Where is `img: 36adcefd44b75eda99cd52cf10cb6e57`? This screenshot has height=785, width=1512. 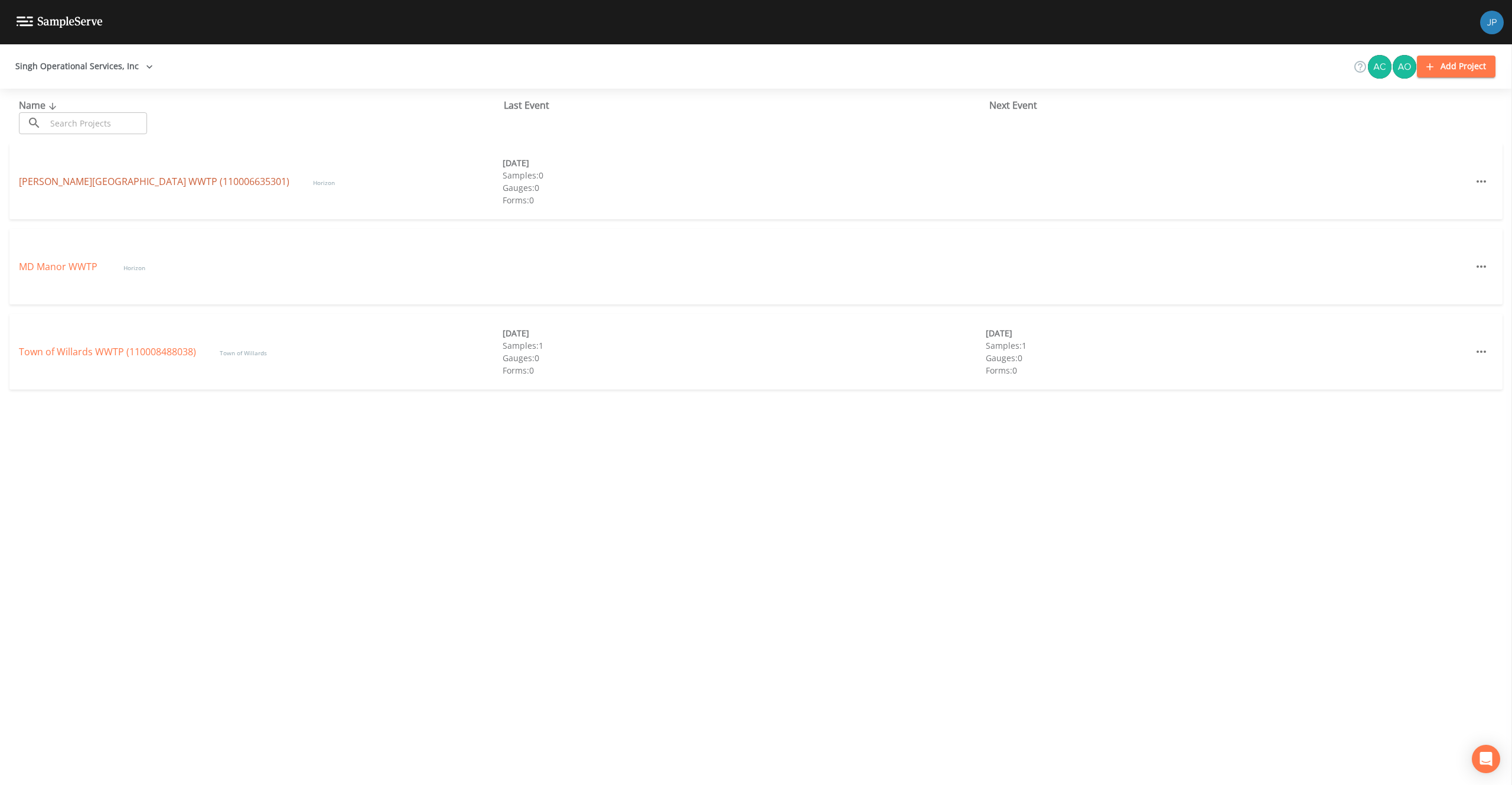
img: 36adcefd44b75eda99cd52cf10cb6e57 is located at coordinates (1405, 66).